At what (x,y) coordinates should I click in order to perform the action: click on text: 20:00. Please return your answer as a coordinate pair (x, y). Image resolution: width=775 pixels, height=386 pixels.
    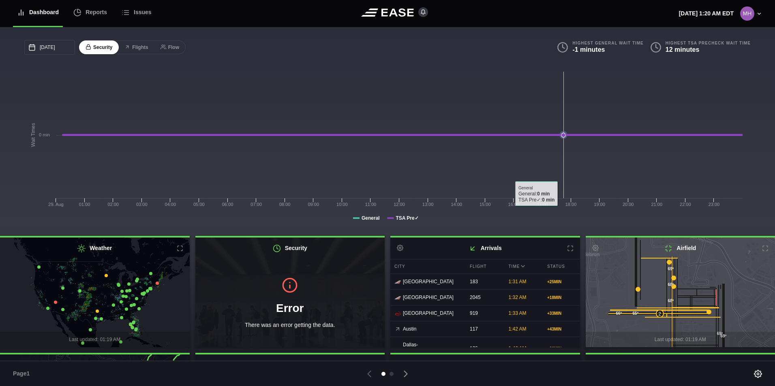
    Looking at the image, I should click on (628, 205).